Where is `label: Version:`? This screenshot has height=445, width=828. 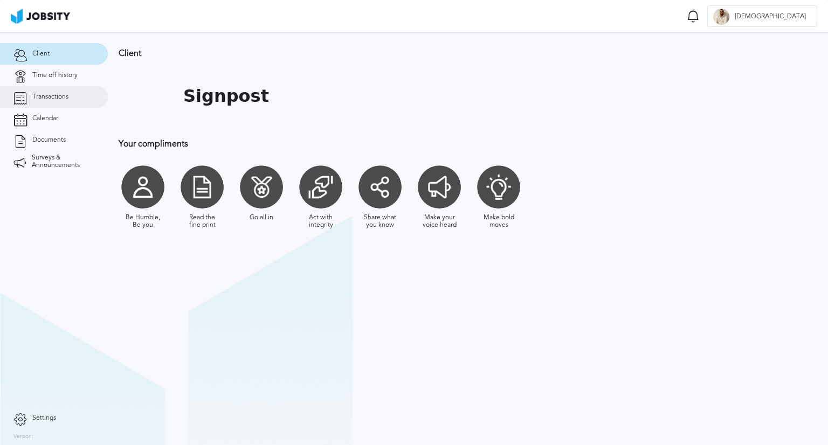
label: Version: is located at coordinates (23, 437).